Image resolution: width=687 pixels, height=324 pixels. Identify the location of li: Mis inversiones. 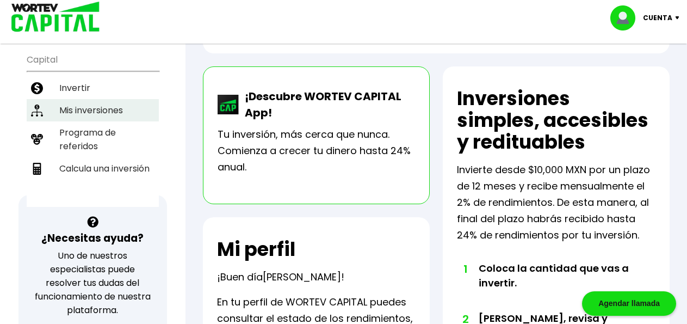
(92, 110).